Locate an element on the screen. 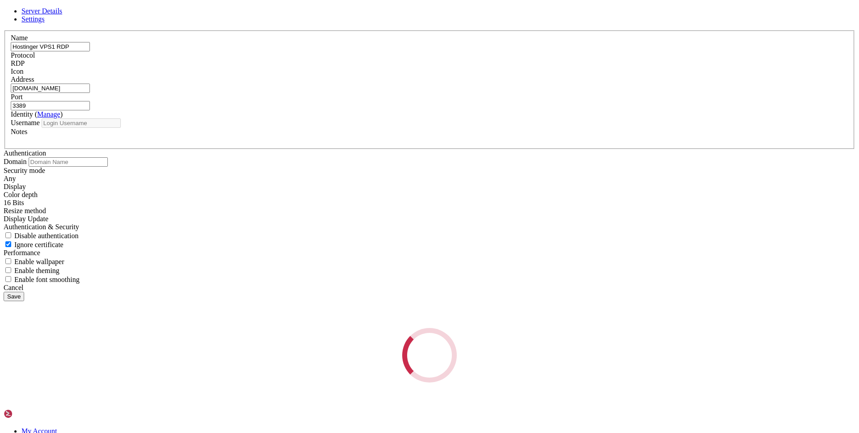  button: Save is located at coordinates (14, 297).